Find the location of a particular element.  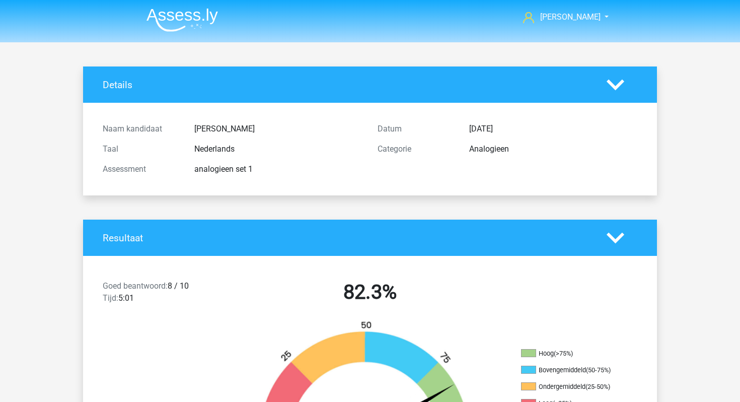

h4: Resultaat is located at coordinates (347, 238).